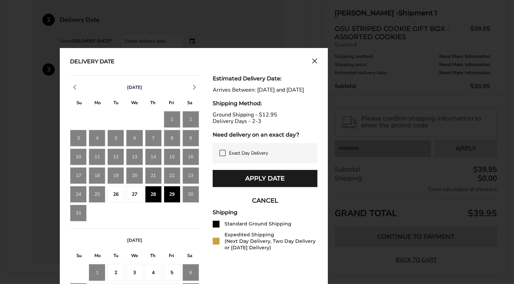  What do you see at coordinates (315, 62) in the screenshot?
I see `button: Close calendar` at bounding box center [315, 62].